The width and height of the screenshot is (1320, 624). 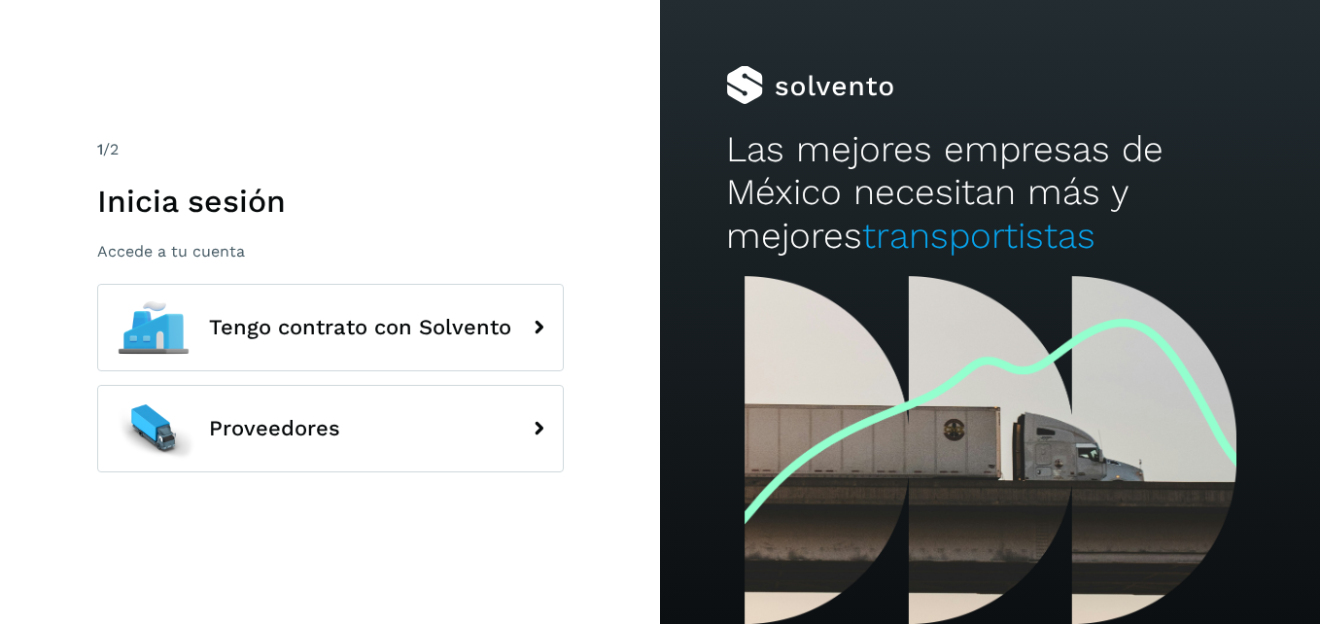 I want to click on span: Proveedores, so click(x=274, y=429).